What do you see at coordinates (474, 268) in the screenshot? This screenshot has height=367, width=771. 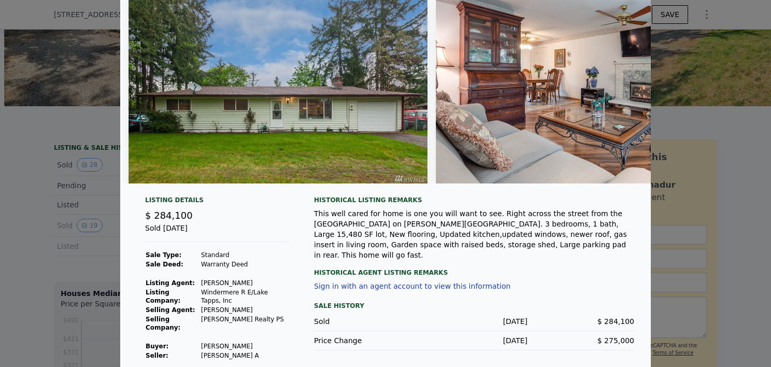 I see `div: Historical Agent Listing Remarks` at bounding box center [474, 268].